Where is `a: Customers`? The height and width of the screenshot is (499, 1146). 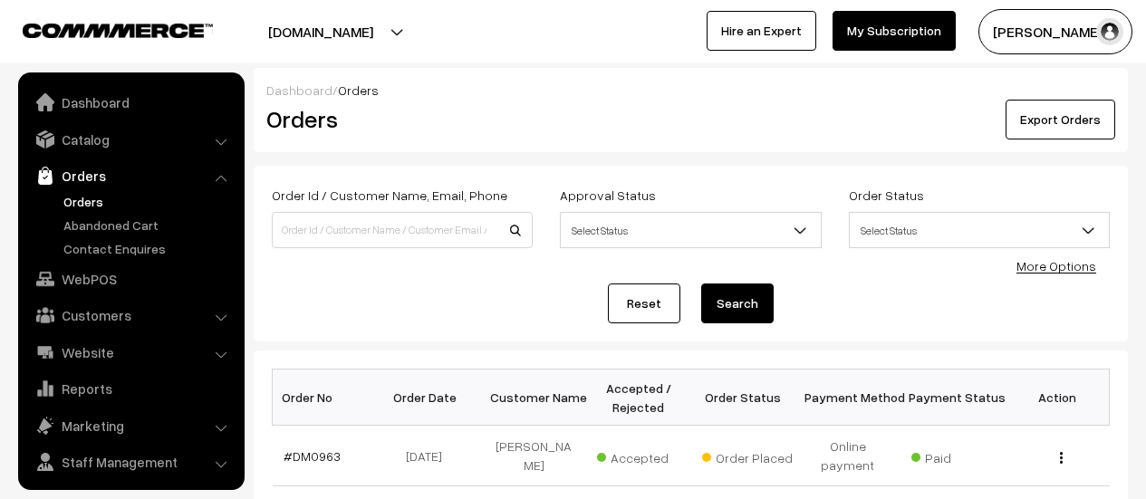 a: Customers is located at coordinates (130, 315).